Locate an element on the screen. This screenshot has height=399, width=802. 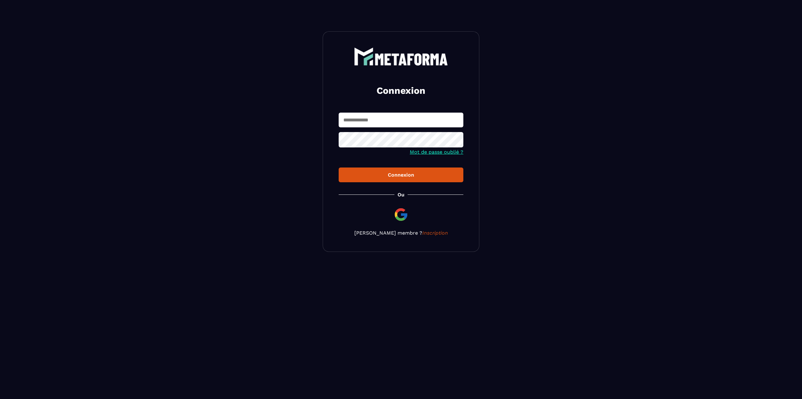
h2: Connexion is located at coordinates (401, 91).